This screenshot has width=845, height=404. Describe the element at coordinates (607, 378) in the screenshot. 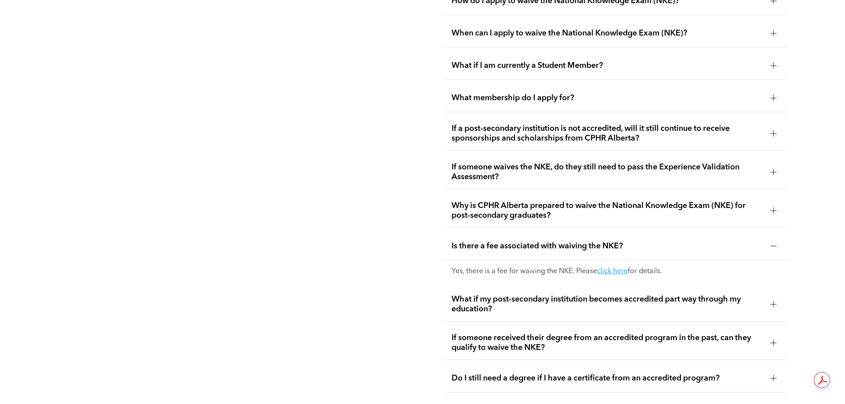

I see `span: Do I still need a degree if I have a certificate from an accredited program?` at that location.